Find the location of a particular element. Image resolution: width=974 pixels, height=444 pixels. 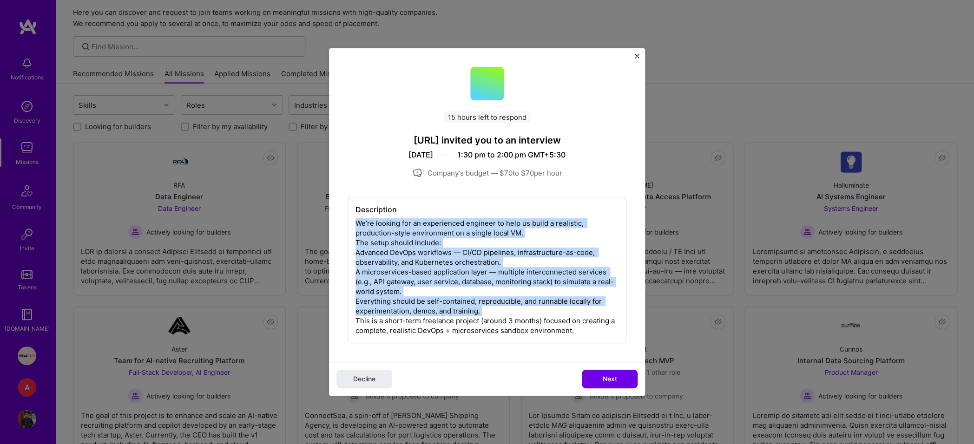

div: Company’s budget — $ 70 to $ 70 per hour is located at coordinates (487, 173).